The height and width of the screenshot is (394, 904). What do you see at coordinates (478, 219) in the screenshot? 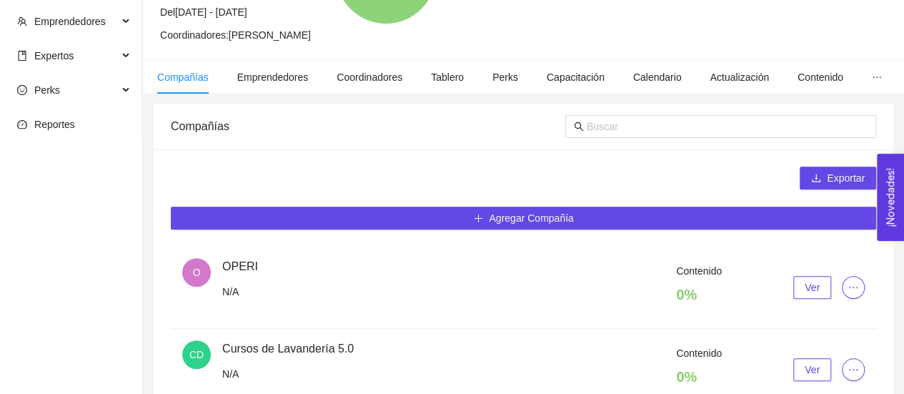
I see `span: plus` at bounding box center [478, 219].